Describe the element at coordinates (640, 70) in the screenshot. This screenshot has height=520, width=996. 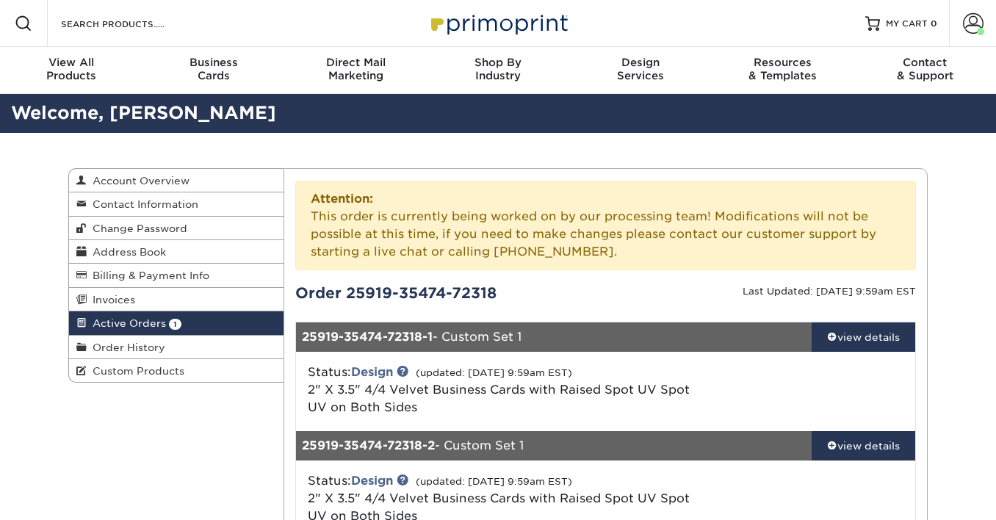
I see `a: DesignServices` at that location.